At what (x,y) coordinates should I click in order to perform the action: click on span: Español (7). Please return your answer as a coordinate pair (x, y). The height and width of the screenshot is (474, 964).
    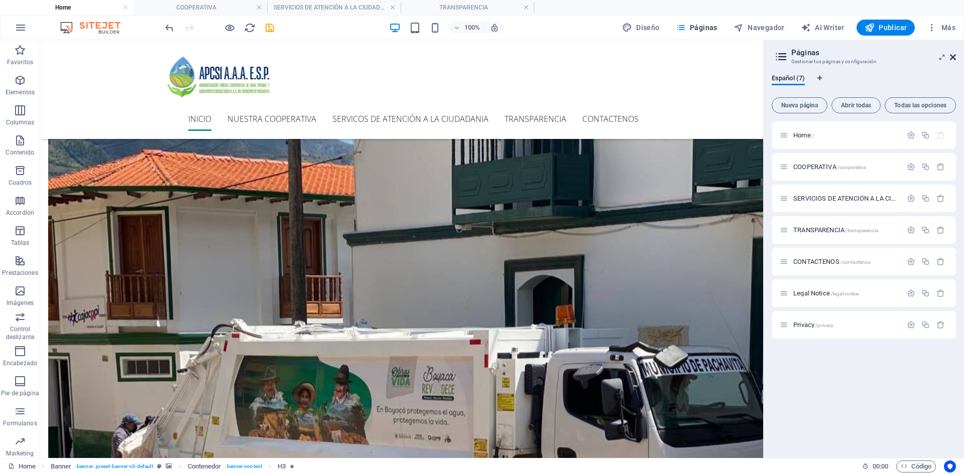
    Looking at the image, I should click on (788, 79).